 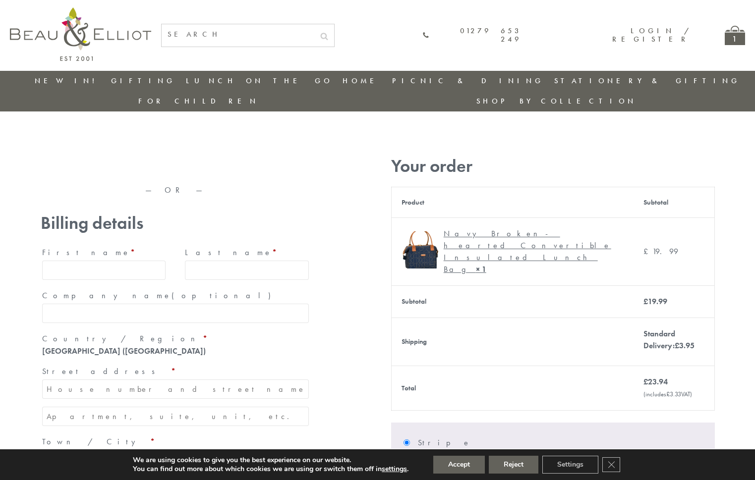 What do you see at coordinates (68, 81) in the screenshot?
I see `a: New in!` at bounding box center [68, 81].